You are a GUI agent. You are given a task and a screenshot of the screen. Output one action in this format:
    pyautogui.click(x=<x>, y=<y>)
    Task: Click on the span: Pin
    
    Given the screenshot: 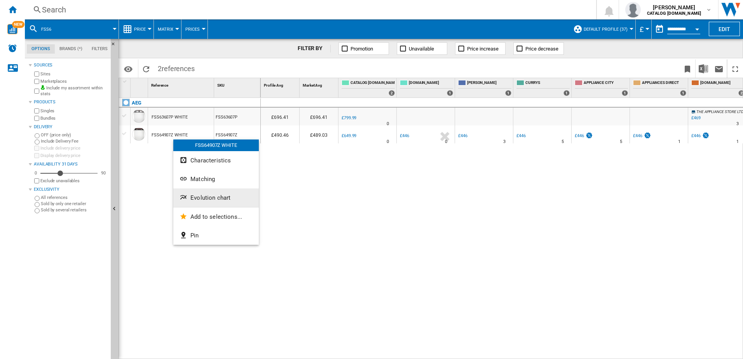 What is the action you would take?
    pyautogui.click(x=194, y=235)
    